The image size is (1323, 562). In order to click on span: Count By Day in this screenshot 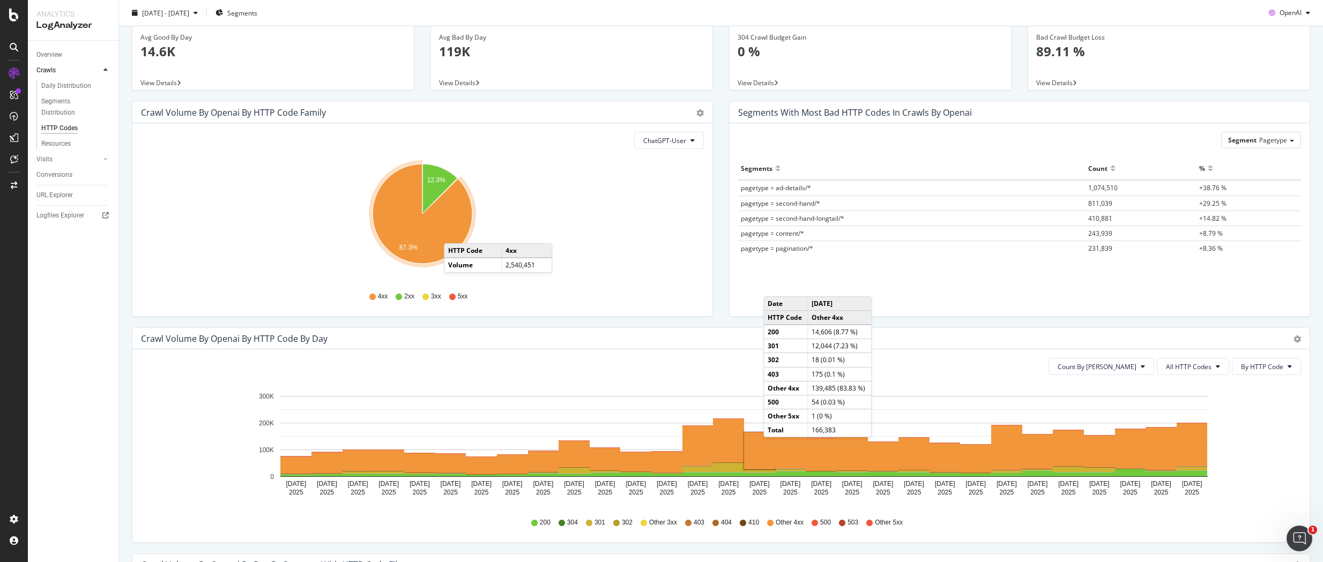, I will do `click(1097, 367)`.